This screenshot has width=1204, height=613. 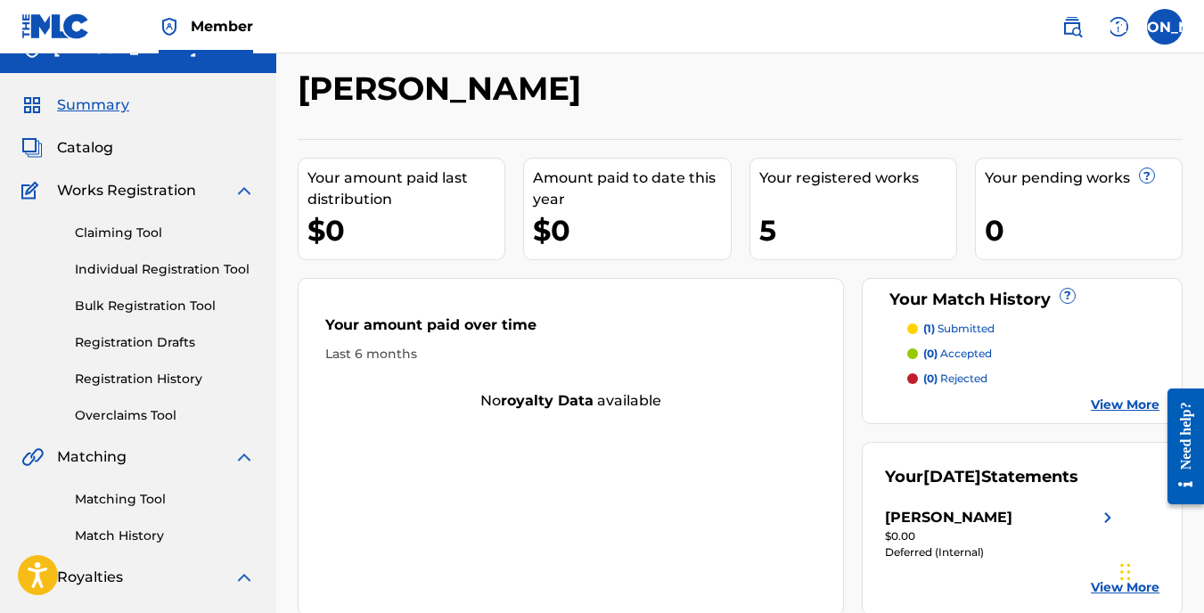 I want to click on div: Open Resource Center, so click(x=31, y=71).